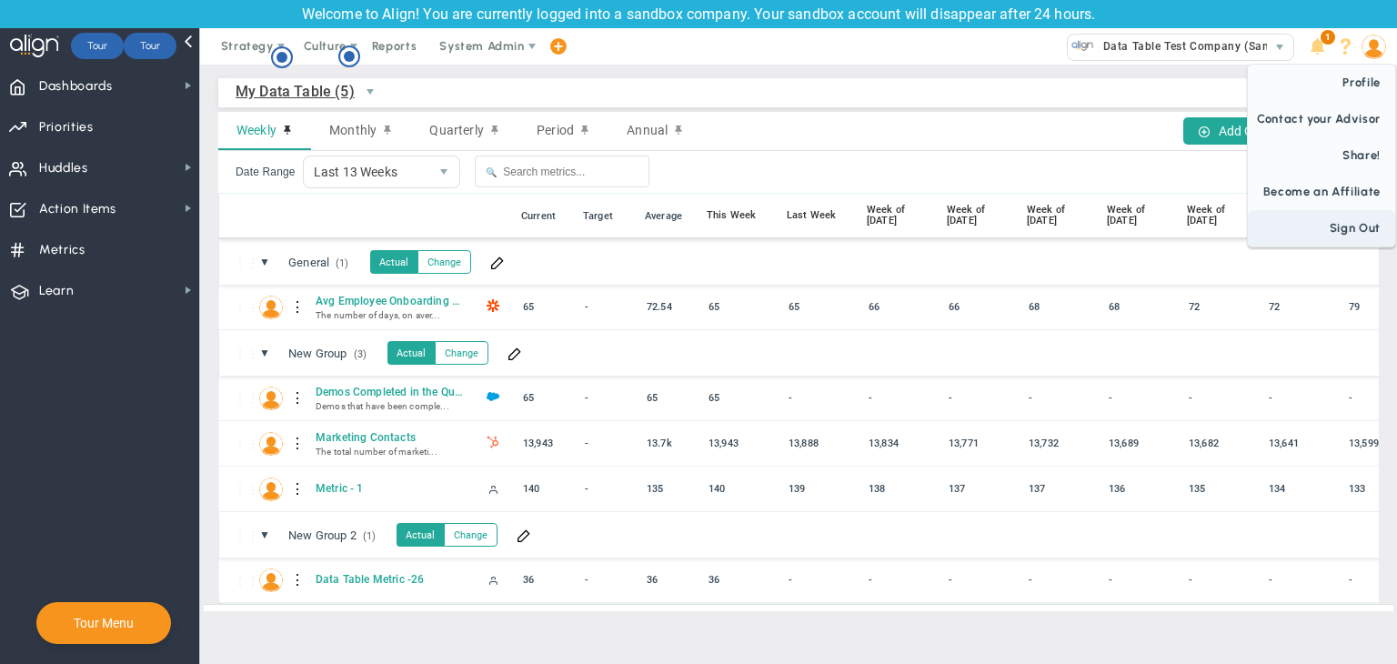 Image resolution: width=1397 pixels, height=664 pixels. I want to click on div: 13,683.923, so click(670, 443).